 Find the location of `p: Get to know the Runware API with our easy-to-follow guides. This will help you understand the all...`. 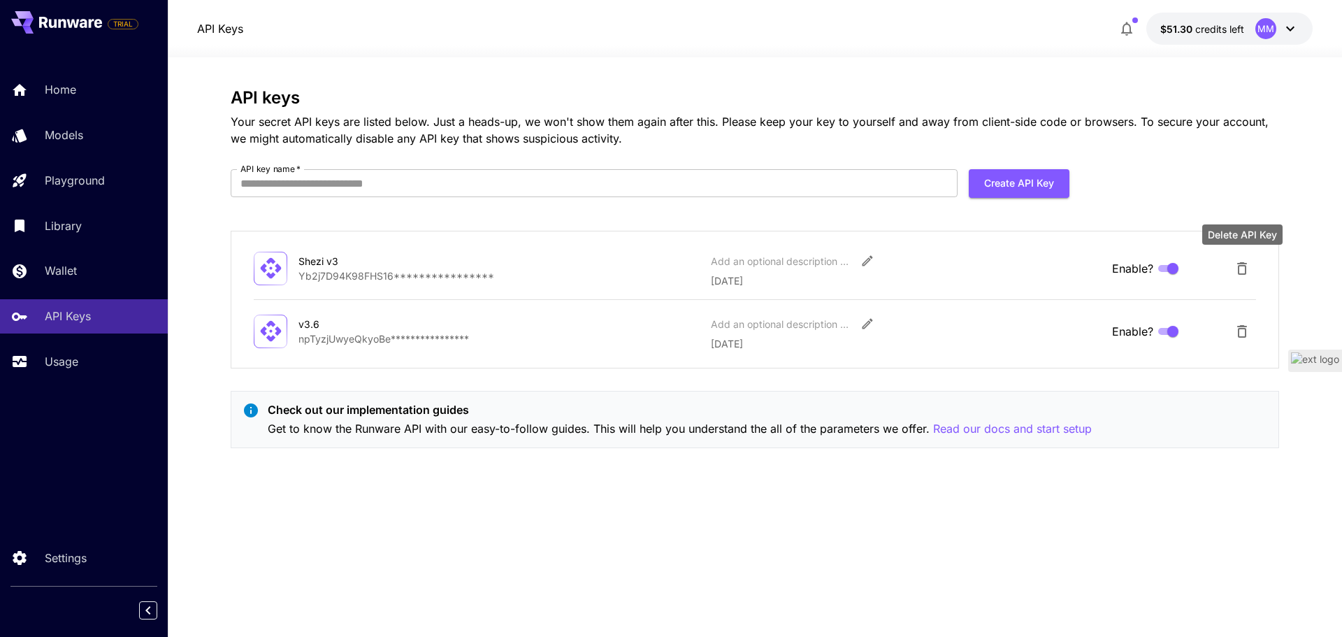

p: Get to know the Runware API with our easy-to-follow guides. This will help you understand the all... is located at coordinates (680, 429).